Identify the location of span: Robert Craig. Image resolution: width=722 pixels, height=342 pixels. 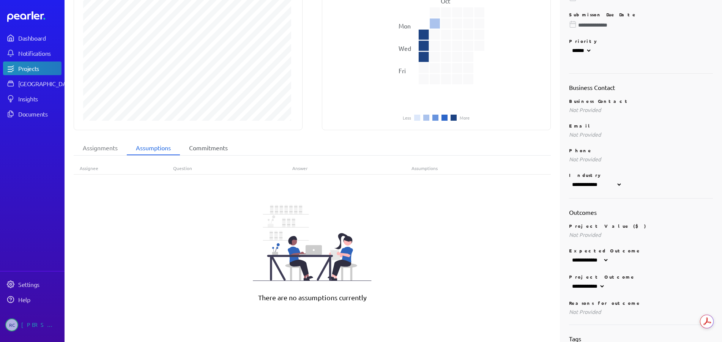
(12, 325).